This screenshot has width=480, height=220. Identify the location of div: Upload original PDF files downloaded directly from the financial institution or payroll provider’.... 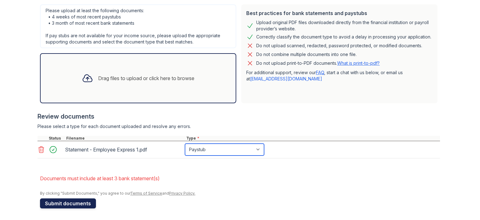
(345, 26).